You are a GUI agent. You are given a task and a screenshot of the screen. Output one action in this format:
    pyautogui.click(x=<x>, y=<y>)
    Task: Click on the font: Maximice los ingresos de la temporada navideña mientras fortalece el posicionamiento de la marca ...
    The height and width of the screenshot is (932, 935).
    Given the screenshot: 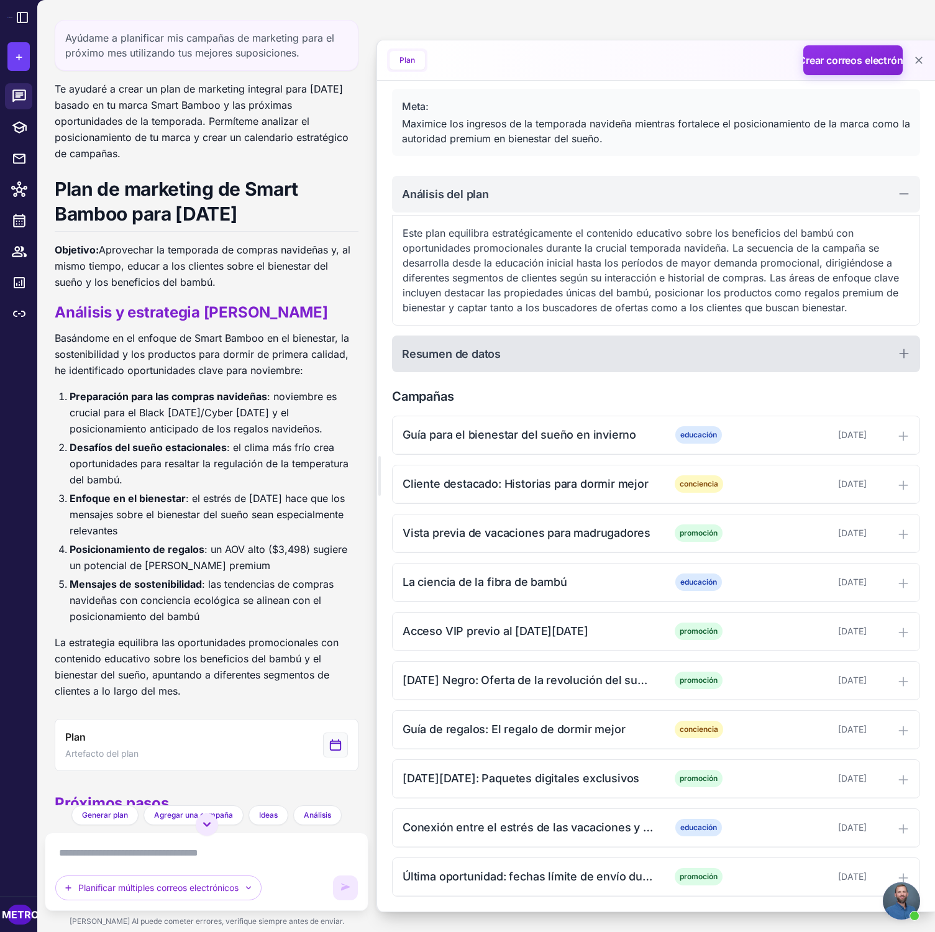 What is the action you would take?
    pyautogui.click(x=656, y=131)
    